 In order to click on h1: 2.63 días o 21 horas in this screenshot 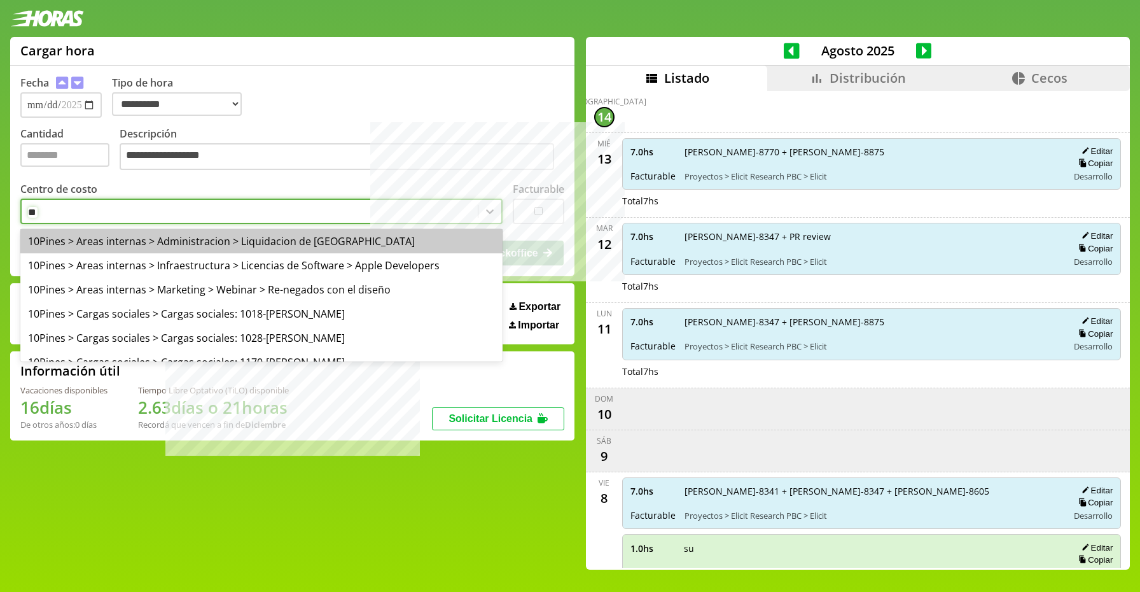, I will do `click(213, 407)`.